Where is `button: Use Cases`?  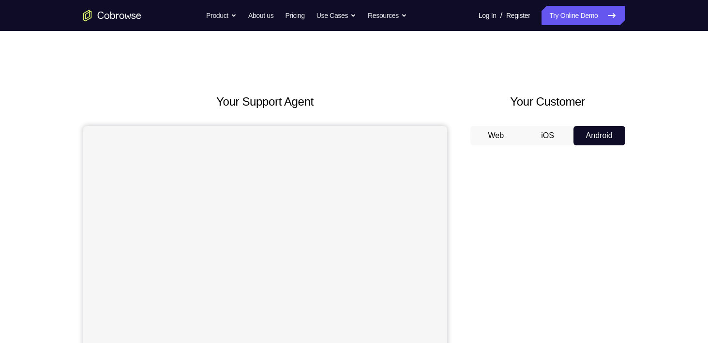 button: Use Cases is located at coordinates (336, 15).